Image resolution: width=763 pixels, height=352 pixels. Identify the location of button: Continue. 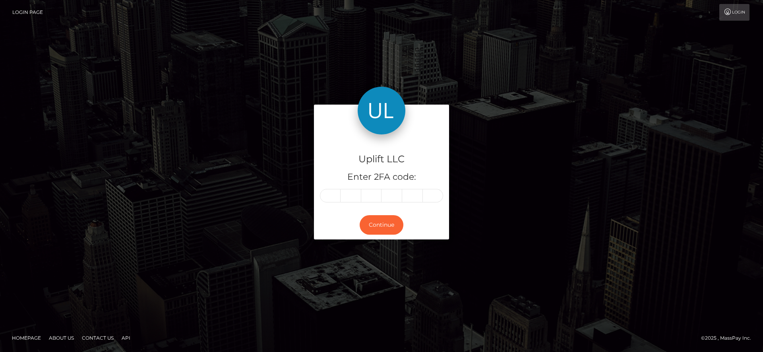
(382, 225).